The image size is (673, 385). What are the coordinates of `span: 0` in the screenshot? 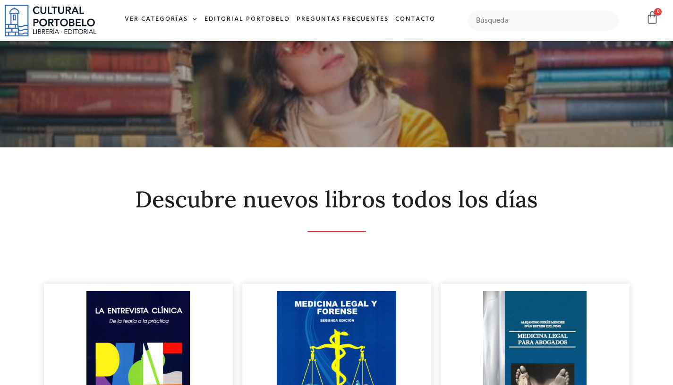 It's located at (658, 12).